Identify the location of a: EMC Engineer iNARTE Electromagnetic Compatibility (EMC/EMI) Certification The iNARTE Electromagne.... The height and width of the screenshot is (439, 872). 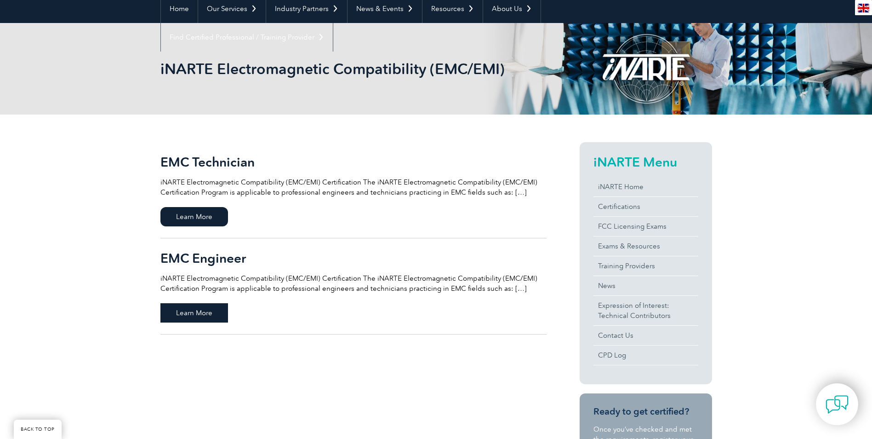
(353, 286).